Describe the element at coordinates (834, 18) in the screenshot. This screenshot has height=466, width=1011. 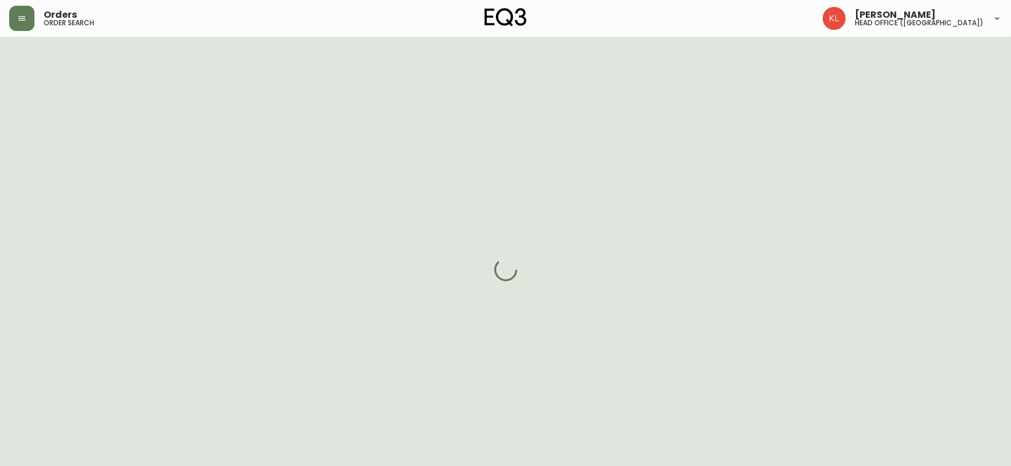
I see `img: 2c0c8aa7421344cf0398c7f872b772b5` at that location.